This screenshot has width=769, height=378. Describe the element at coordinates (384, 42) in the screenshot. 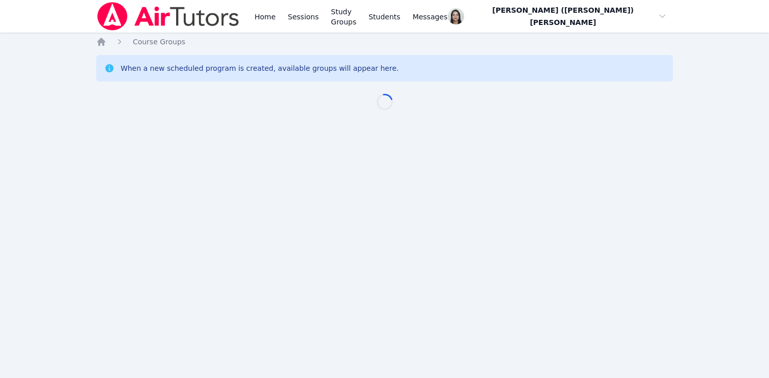

I see `nav: Breadcrumb` at that location.